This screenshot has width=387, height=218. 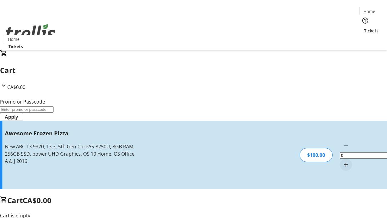 What do you see at coordinates (316, 155) in the screenshot?
I see `div: $100.00` at bounding box center [316, 155].